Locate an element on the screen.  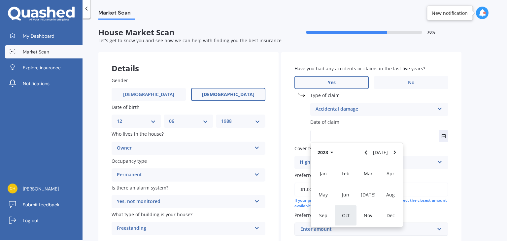
span: No is located at coordinates (411, 82).